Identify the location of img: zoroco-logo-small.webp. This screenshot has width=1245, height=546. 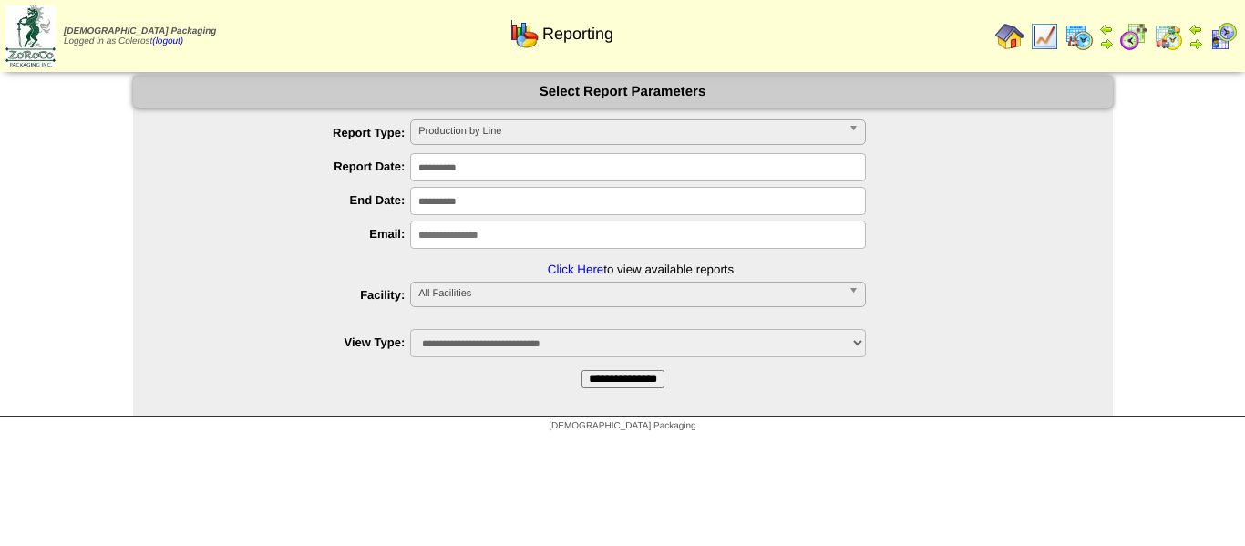
(30, 36).